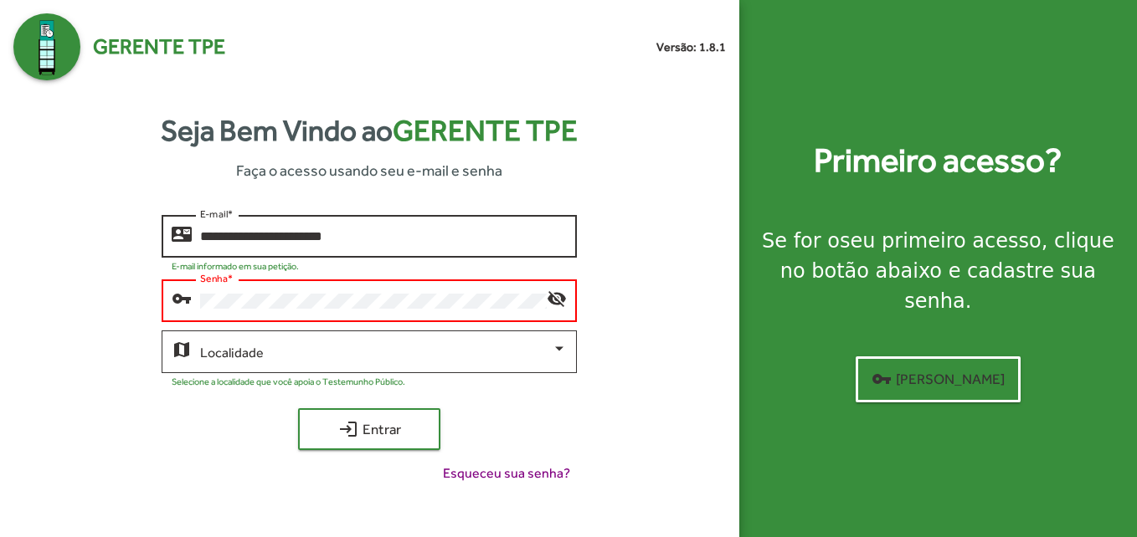  Describe the element at coordinates (182, 349) in the screenshot. I see `mat-icon: map` at that location.